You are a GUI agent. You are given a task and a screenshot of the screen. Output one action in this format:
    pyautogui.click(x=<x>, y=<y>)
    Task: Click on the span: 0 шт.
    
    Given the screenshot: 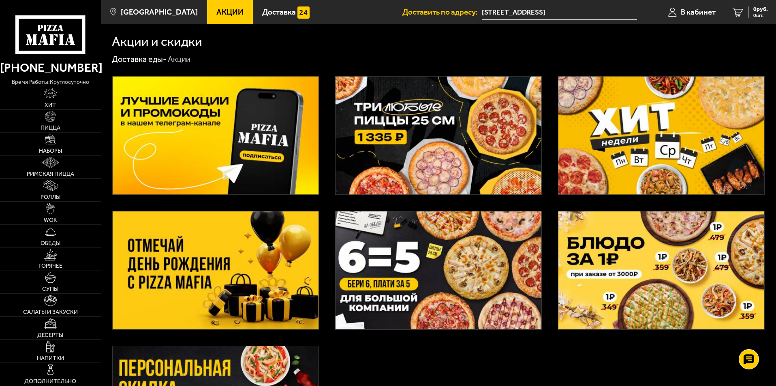 What is the action you would take?
    pyautogui.click(x=761, y=15)
    